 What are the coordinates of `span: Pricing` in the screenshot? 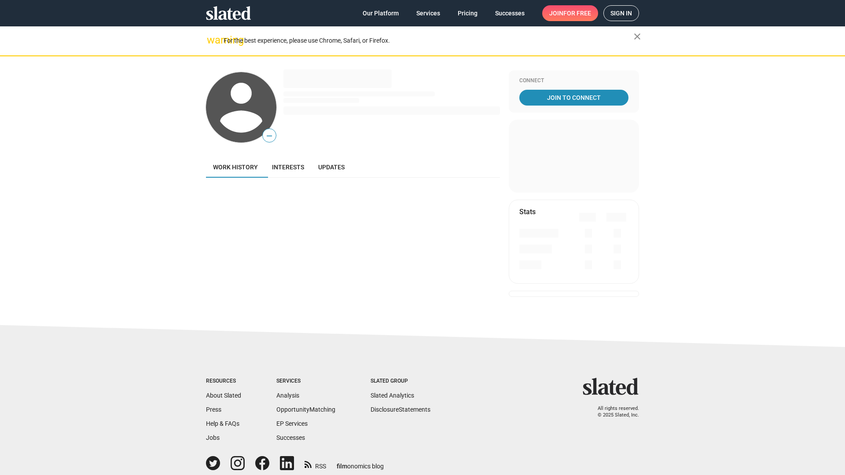 It's located at (467, 13).